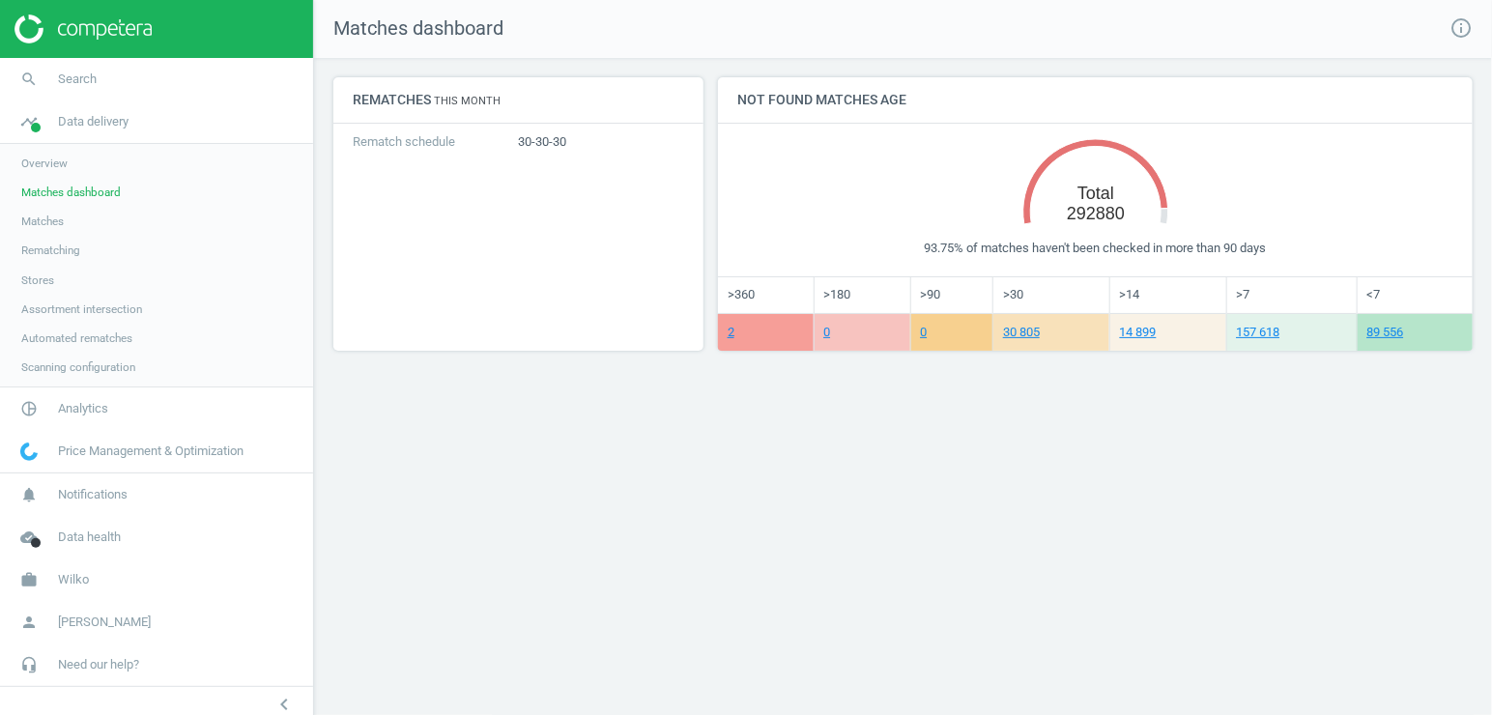 The image size is (1492, 715). Describe the element at coordinates (436, 142) in the screenshot. I see `p: Rematch schedule` at that location.